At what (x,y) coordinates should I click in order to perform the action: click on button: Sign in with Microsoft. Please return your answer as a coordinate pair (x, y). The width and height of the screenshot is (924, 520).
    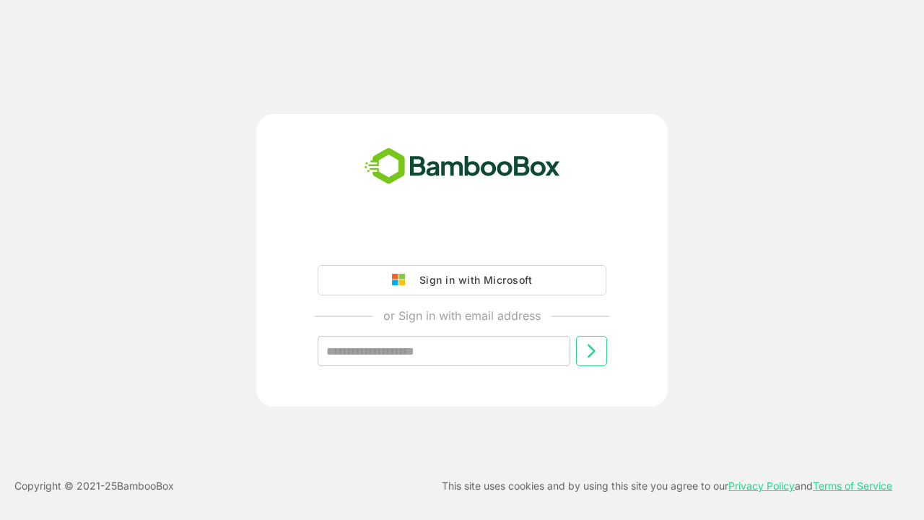
    Looking at the image, I should click on (462, 280).